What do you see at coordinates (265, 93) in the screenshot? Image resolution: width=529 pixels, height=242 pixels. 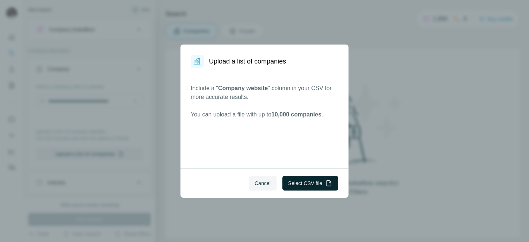 I see `p: Include a " " column in your CSV for more accurate results.` at bounding box center [265, 93].